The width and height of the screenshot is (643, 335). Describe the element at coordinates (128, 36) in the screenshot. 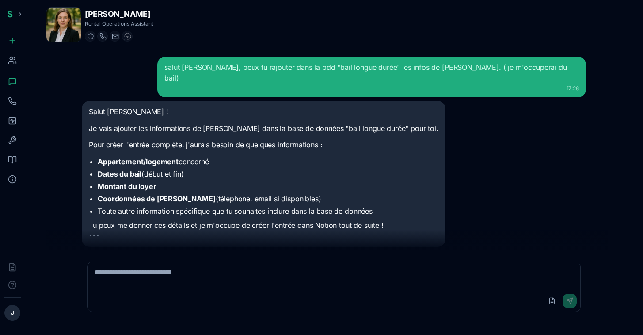

I see `img: WhatsApp` at that location.